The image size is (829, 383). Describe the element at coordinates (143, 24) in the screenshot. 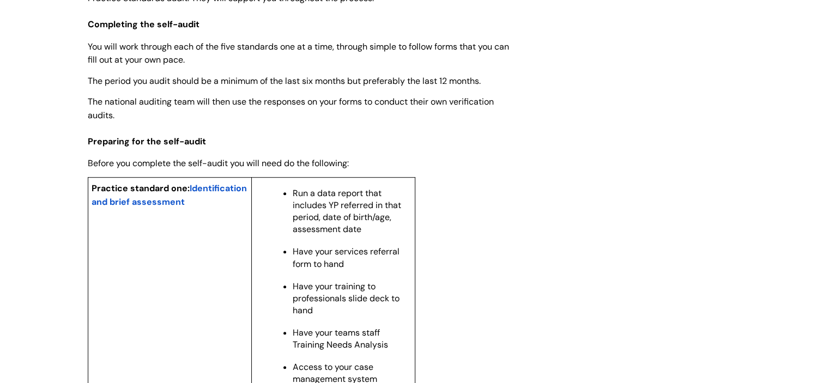

I see `span: Completing the self-audit` at that location.